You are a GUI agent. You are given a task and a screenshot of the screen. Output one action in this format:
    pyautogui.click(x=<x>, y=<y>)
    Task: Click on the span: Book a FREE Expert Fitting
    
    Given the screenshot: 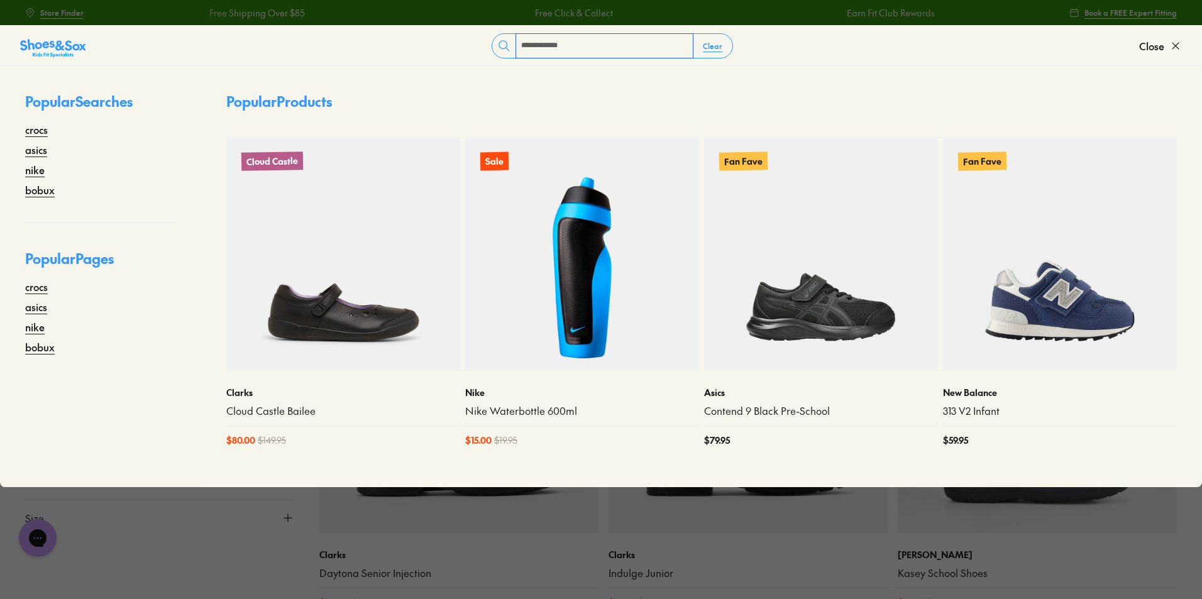 What is the action you would take?
    pyautogui.click(x=1130, y=13)
    